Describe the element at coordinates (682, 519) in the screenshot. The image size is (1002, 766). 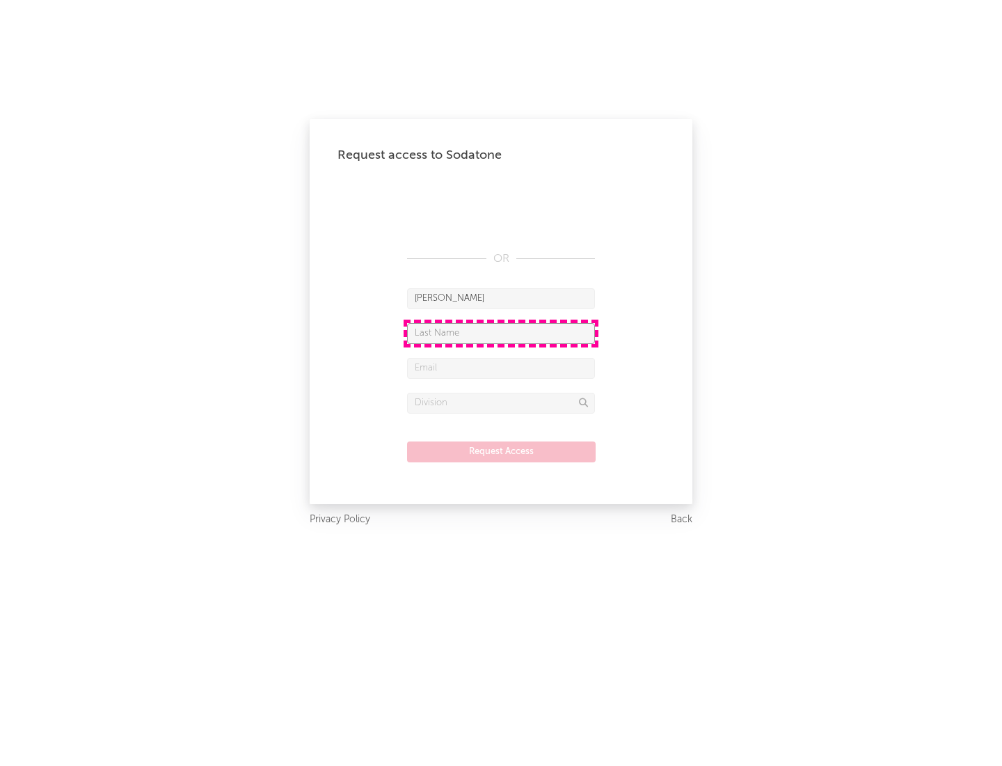
I see `a: Back` at that location.